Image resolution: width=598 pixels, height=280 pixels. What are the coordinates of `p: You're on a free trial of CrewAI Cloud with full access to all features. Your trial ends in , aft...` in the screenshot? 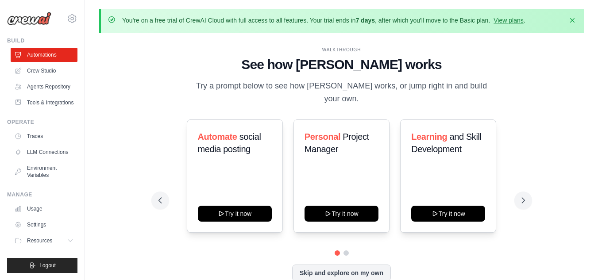 It's located at (324, 20).